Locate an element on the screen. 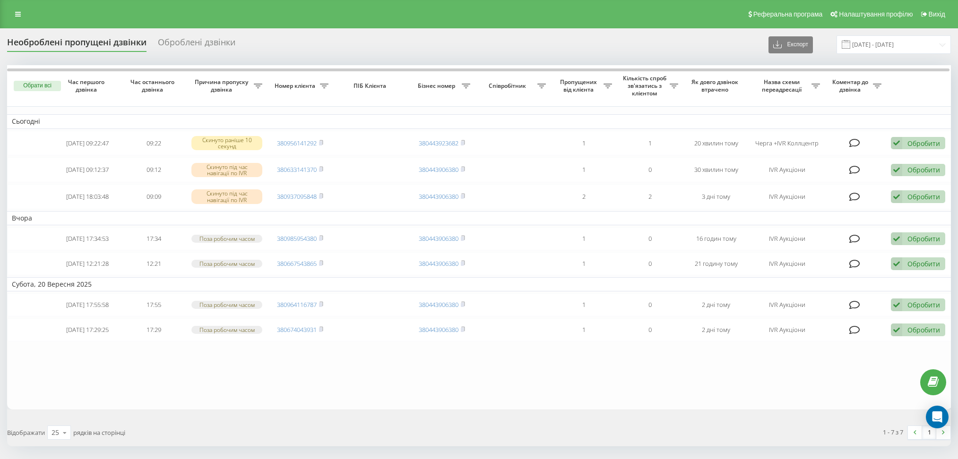  div: 1 - 7 з 7 is located at coordinates (893, 432).